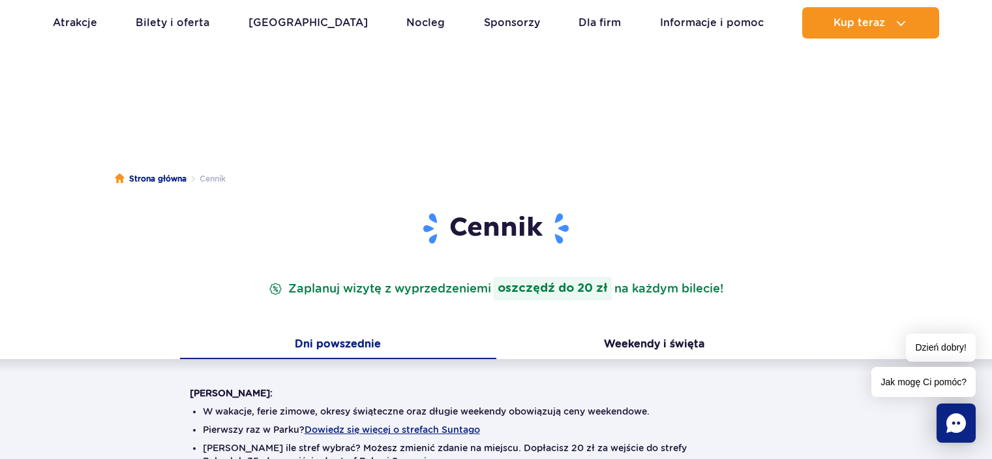 The image size is (992, 459). Describe the element at coordinates (425, 23) in the screenshot. I see `a: Nocleg` at that location.